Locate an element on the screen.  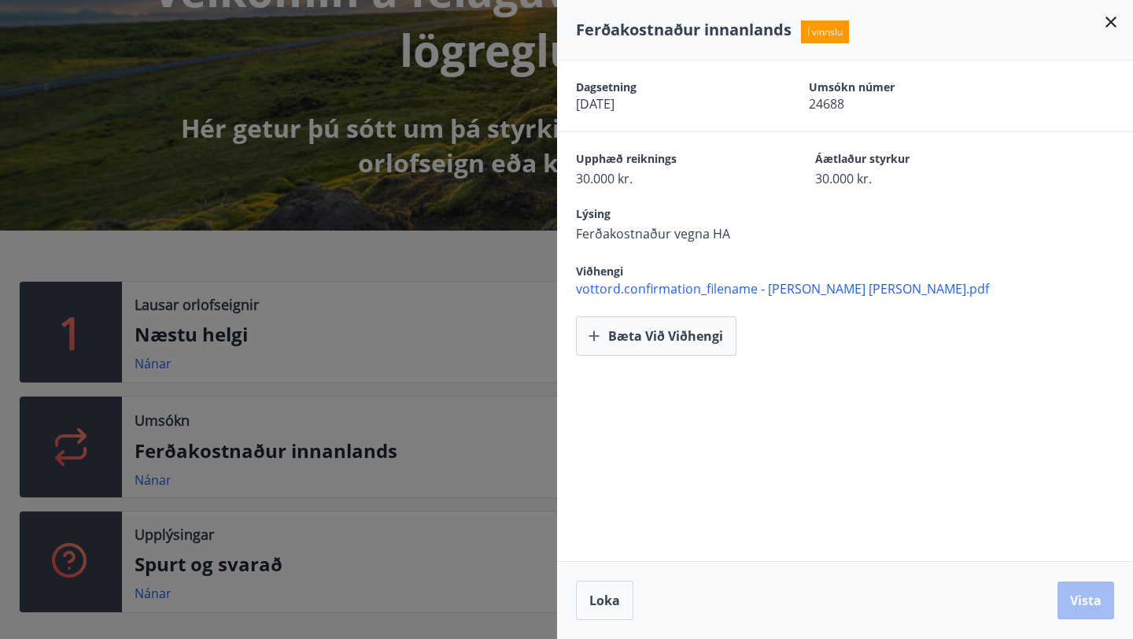
span: Dagsetning is located at coordinates (665, 87).